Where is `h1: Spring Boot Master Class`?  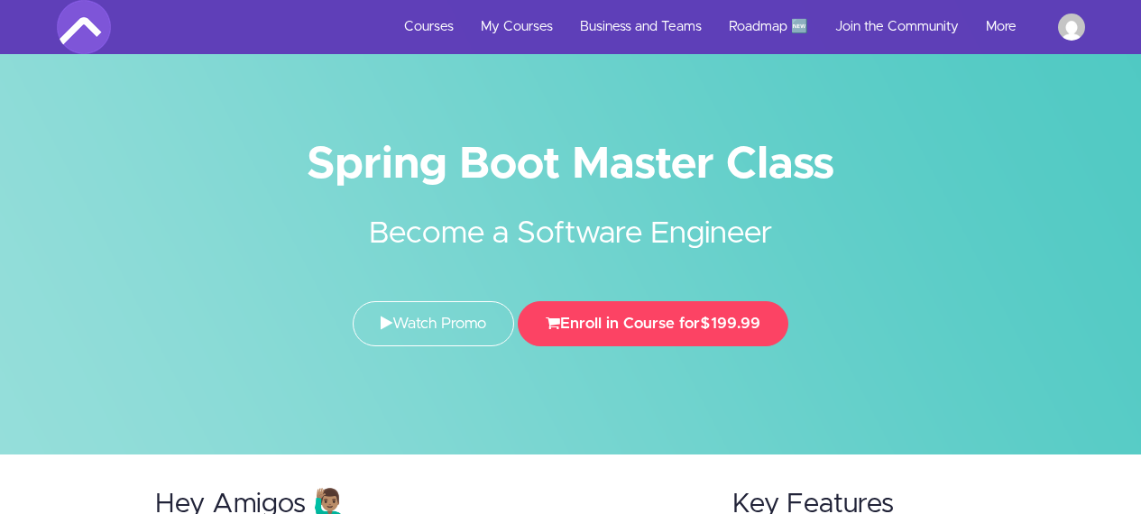 h1: Spring Boot Master Class is located at coordinates (571, 164).